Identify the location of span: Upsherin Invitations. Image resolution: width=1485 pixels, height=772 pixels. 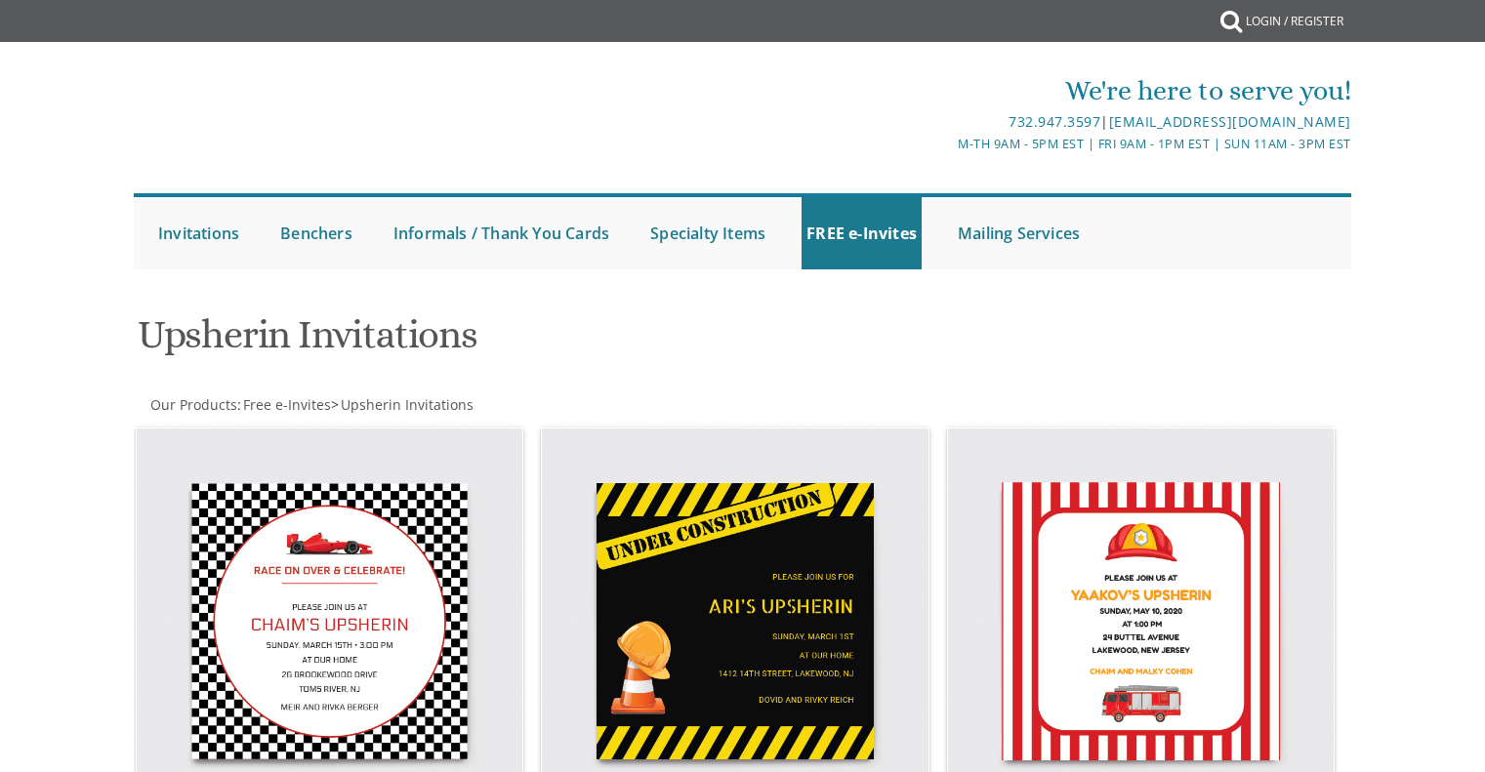
(407, 404).